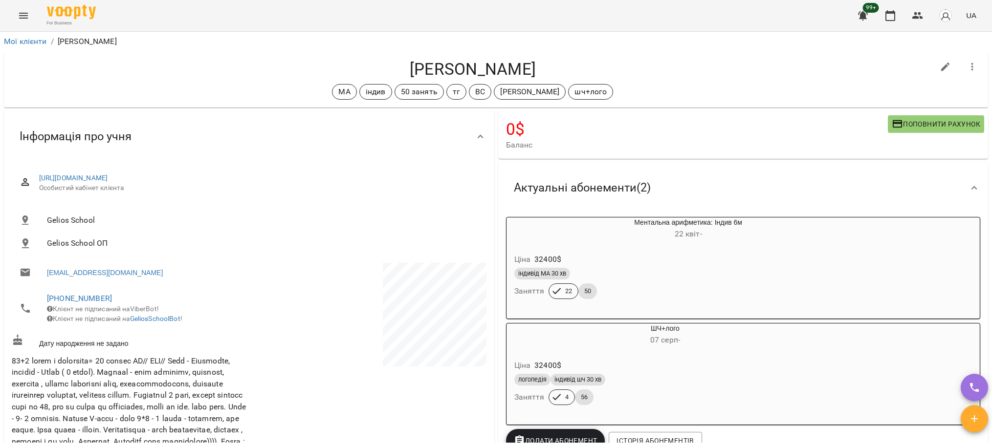  What do you see at coordinates (419, 92) in the screenshot?
I see `p: 50 занять` at bounding box center [419, 92].